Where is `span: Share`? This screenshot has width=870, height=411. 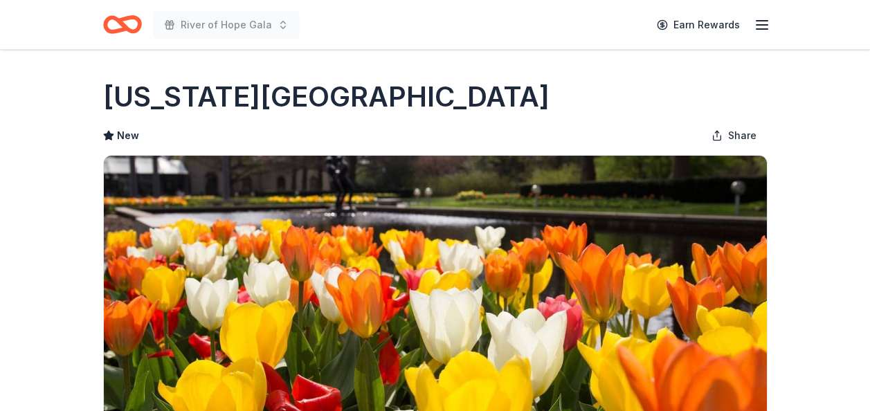
span: Share is located at coordinates (742, 136).